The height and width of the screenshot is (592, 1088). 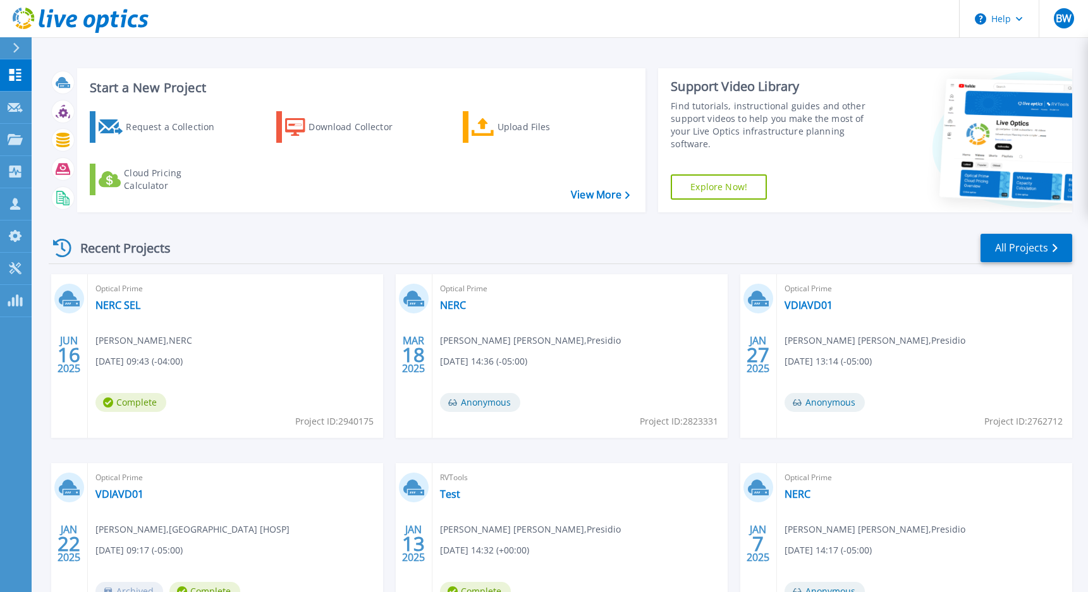 What do you see at coordinates (413, 544) in the screenshot?
I see `span: 13` at bounding box center [413, 544].